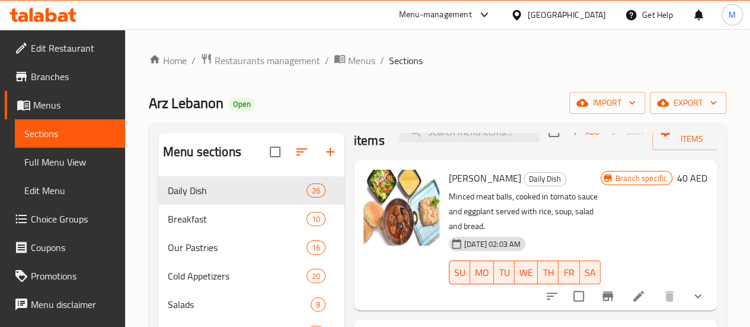 The width and height of the screenshot is (750, 327). I want to click on span: Sort sections, so click(302, 152).